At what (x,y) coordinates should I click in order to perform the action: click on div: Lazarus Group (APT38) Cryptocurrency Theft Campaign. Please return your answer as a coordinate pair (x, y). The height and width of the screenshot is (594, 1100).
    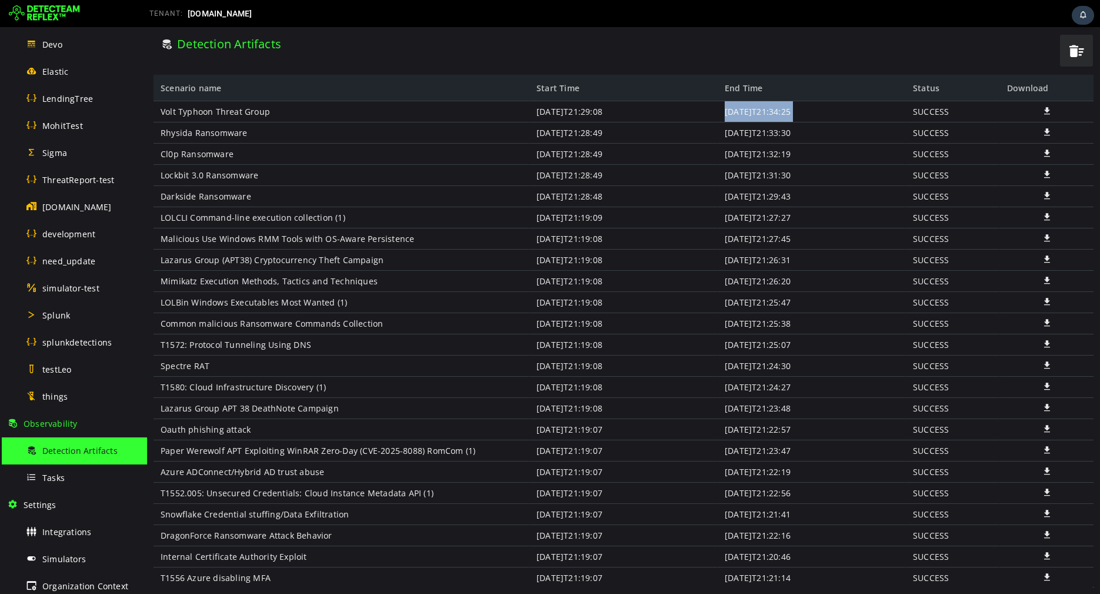
    Looking at the image, I should click on (194, 233).